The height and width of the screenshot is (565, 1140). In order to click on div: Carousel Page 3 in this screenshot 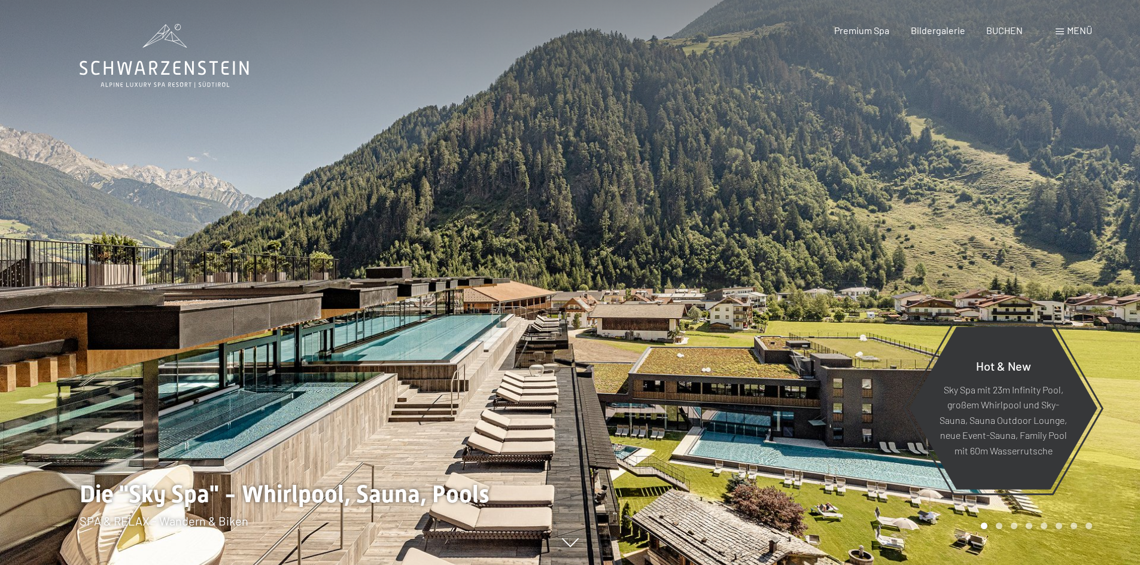, I will do `click(1013, 526)`.